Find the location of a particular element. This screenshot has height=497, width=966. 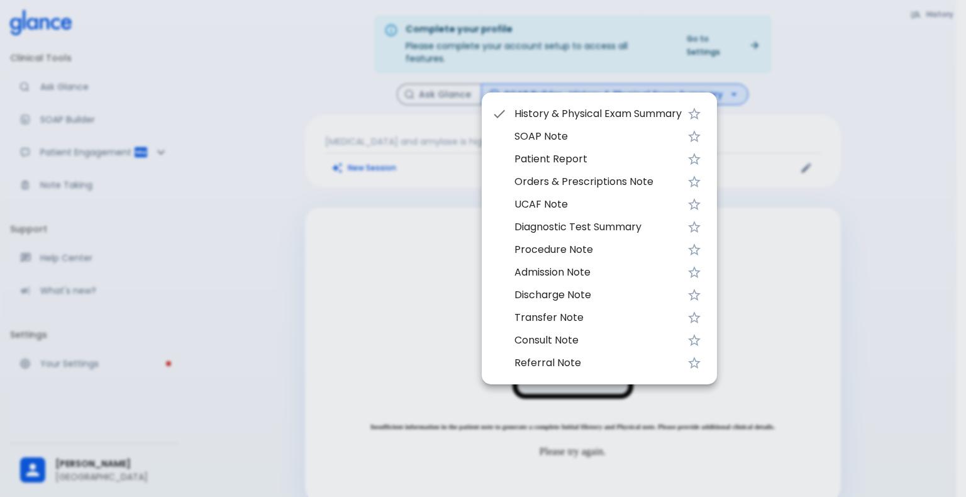

span: Transfer Note is located at coordinates (598, 318).